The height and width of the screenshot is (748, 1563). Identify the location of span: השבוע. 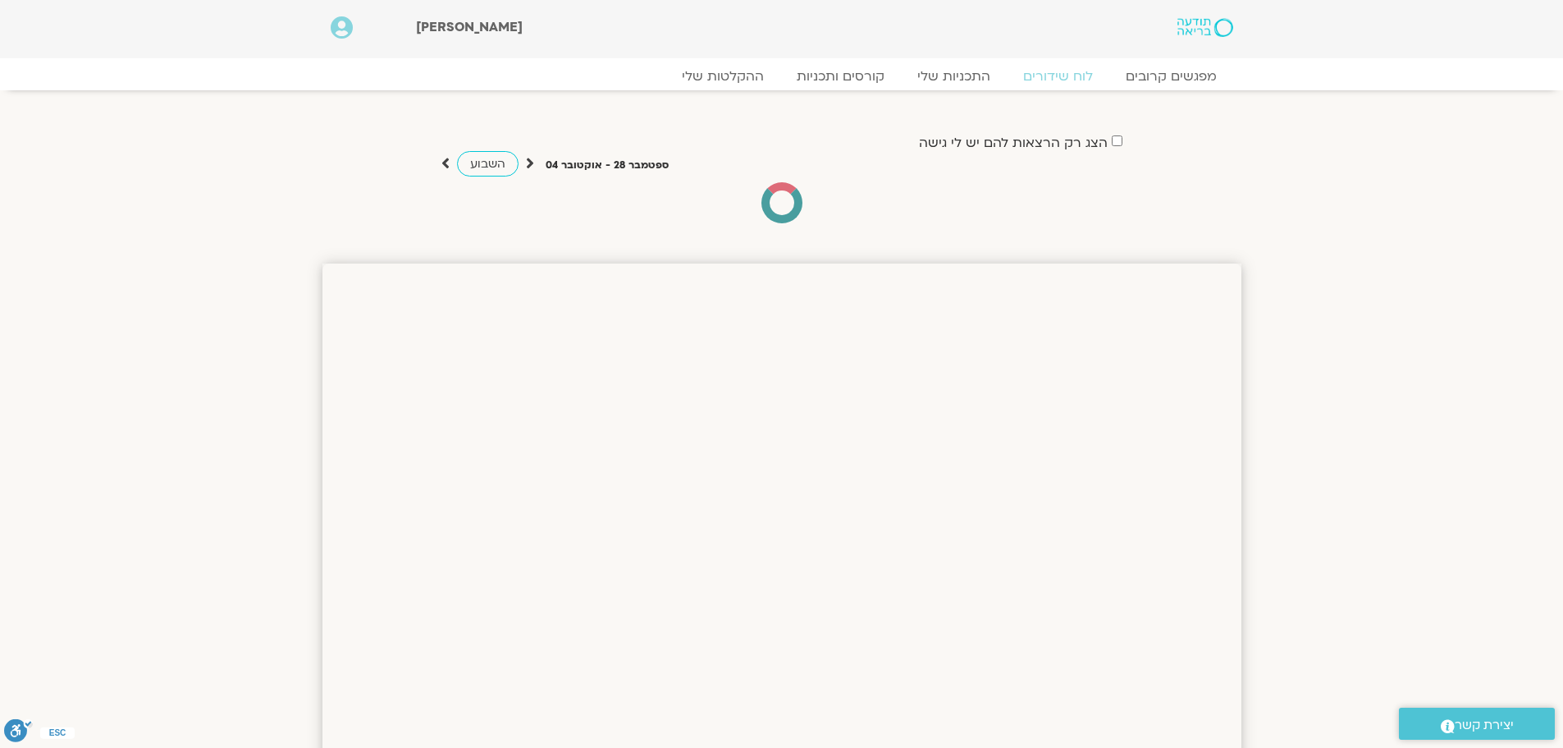
(487, 163).